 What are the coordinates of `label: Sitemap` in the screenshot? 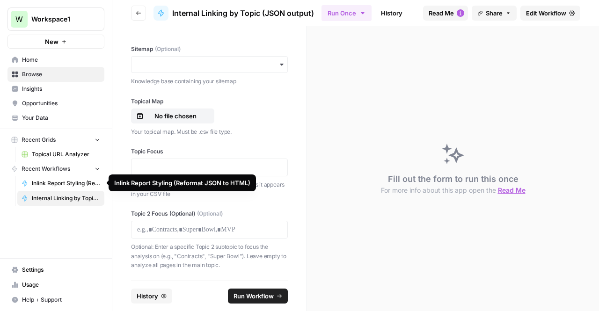 It's located at (209, 49).